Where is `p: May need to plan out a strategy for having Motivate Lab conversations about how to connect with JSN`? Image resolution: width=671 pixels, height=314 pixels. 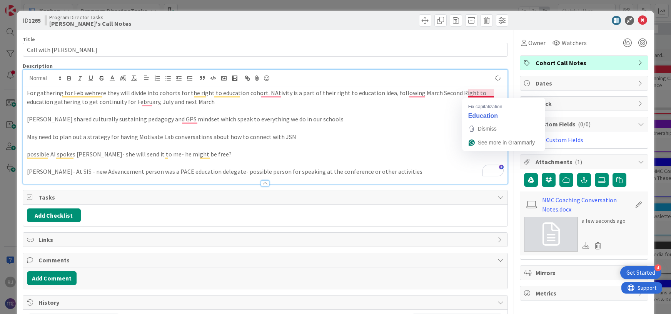
p: May need to plan out a strategy for having Motivate Lab conversations about how to connect with JSN is located at coordinates (266, 137).